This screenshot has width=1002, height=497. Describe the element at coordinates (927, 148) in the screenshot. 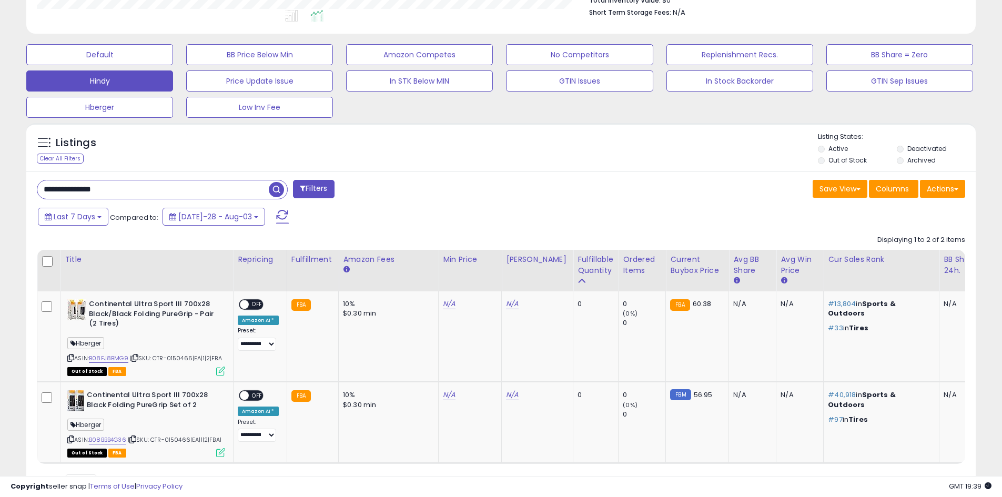

I see `label: Deactivated` at that location.